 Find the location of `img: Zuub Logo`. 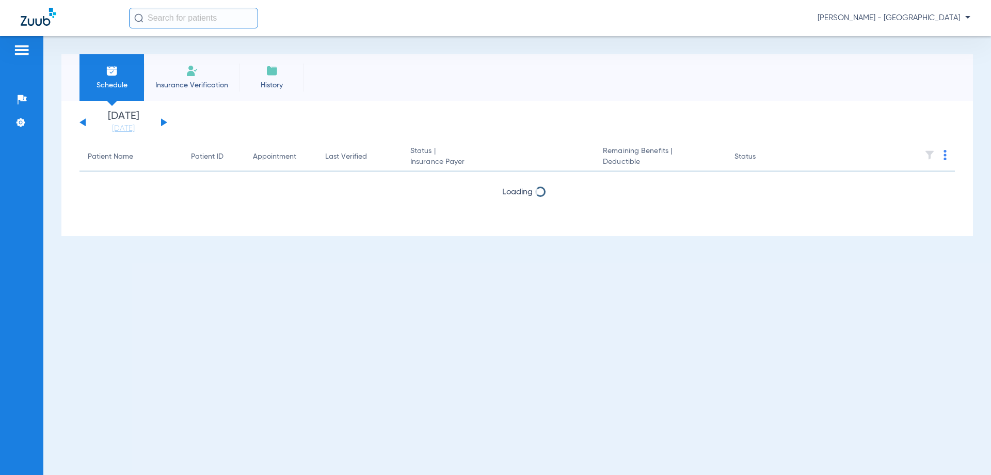

img: Zuub Logo is located at coordinates (38, 17).